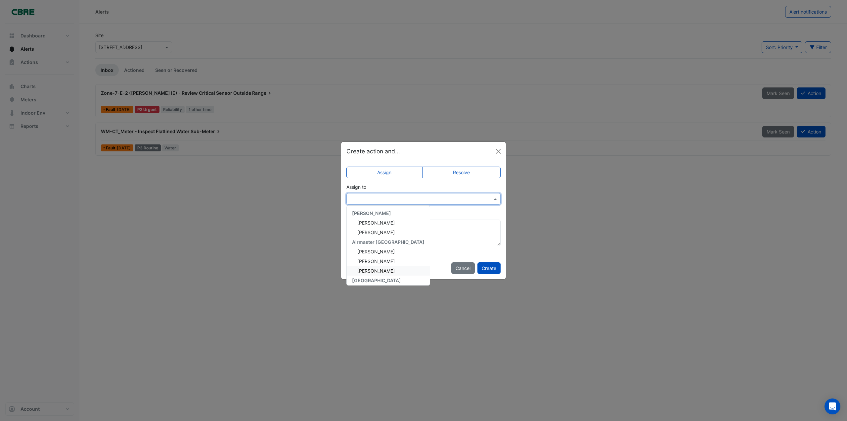  I want to click on label: Assign to, so click(356, 187).